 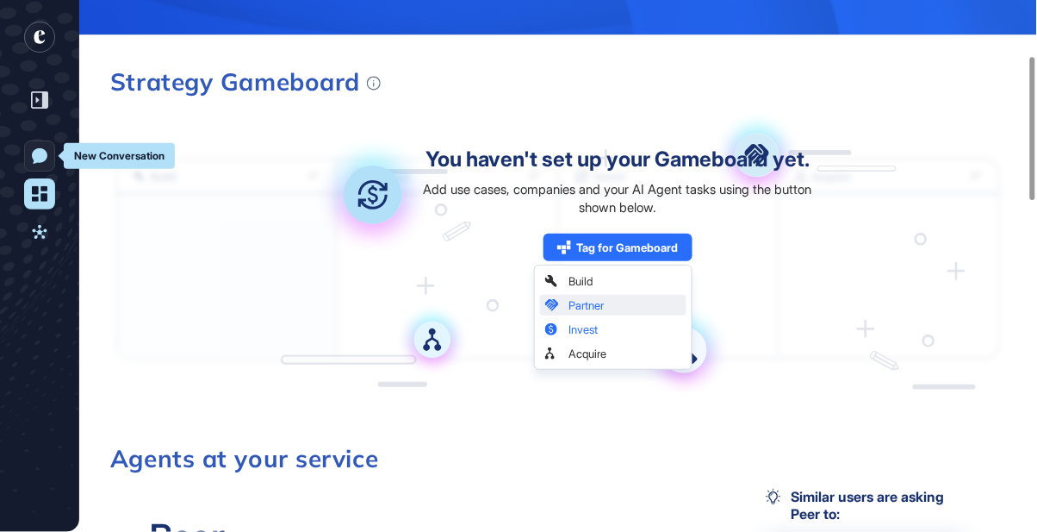 What do you see at coordinates (558, 458) in the screenshot?
I see `h3: Agents at your service` at bounding box center [558, 458].